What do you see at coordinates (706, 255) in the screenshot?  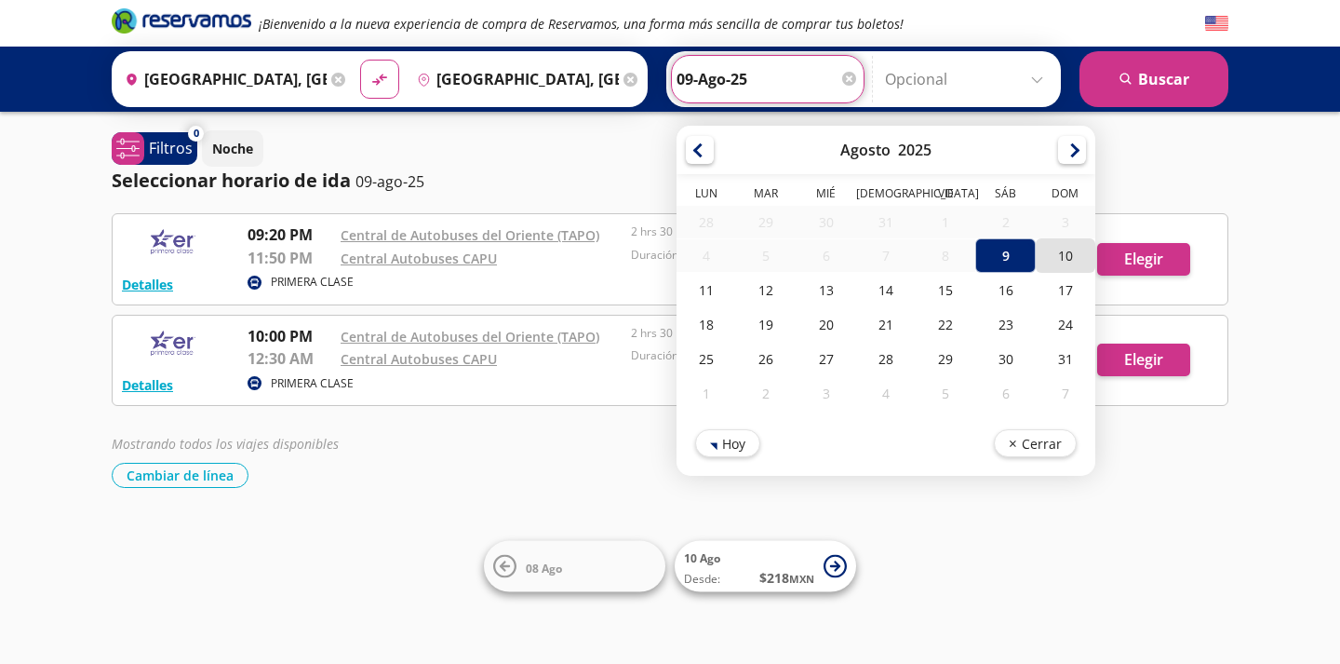 I see `div: 04-Ago-25` at bounding box center [706, 255].